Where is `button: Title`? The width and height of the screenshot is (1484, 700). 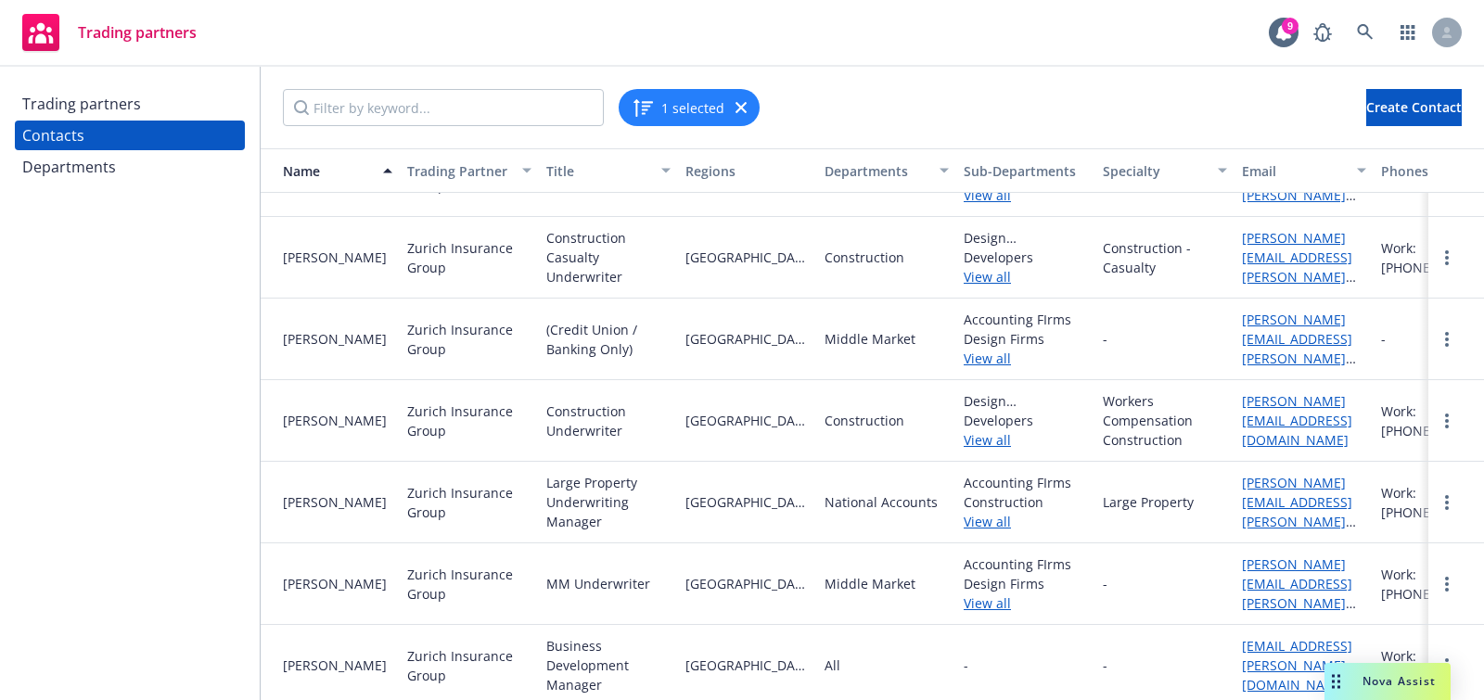
button: Title is located at coordinates (608, 171).